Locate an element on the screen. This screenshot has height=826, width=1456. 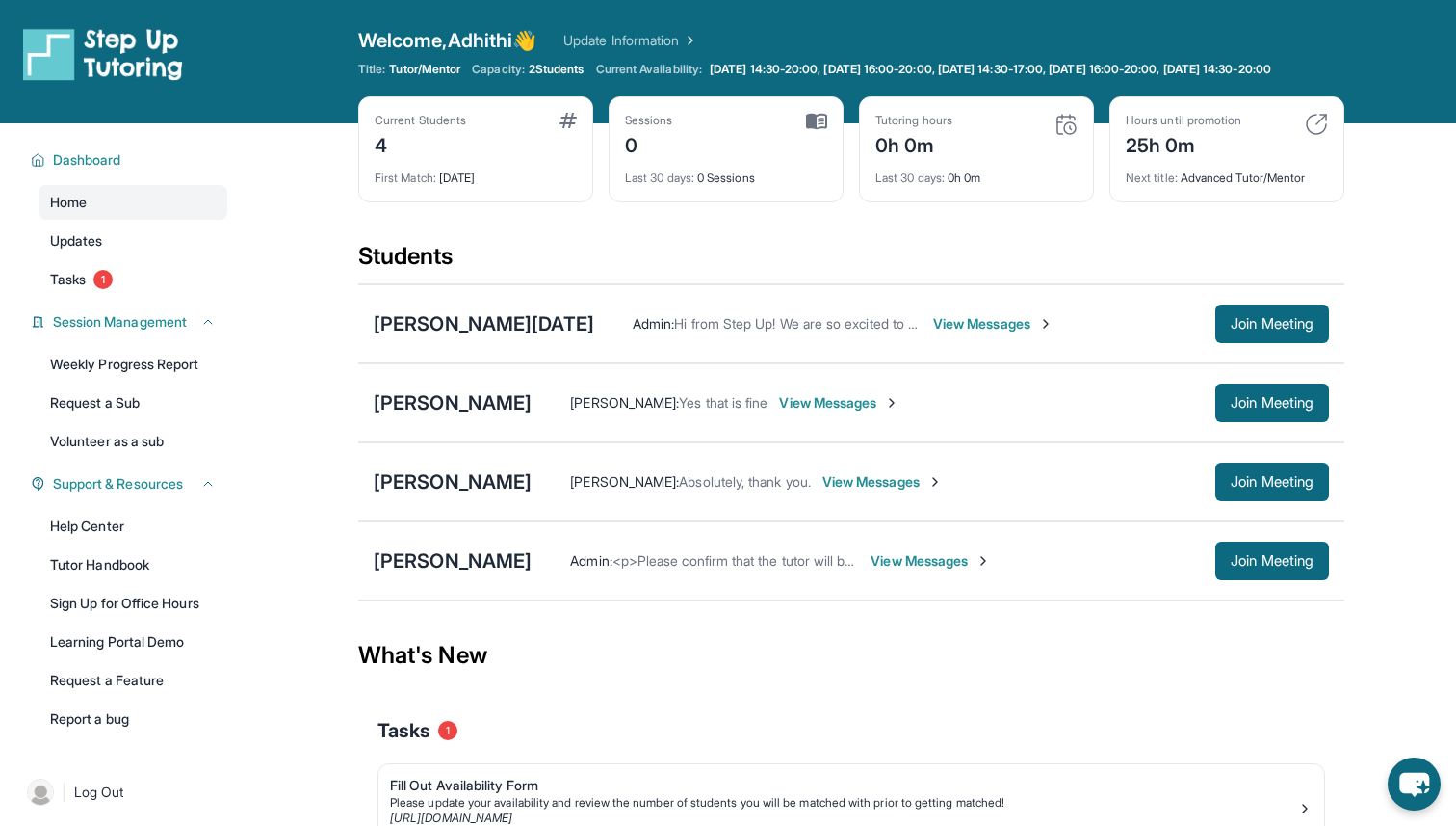
a: Volunteer as a sub is located at coordinates (133, 442).